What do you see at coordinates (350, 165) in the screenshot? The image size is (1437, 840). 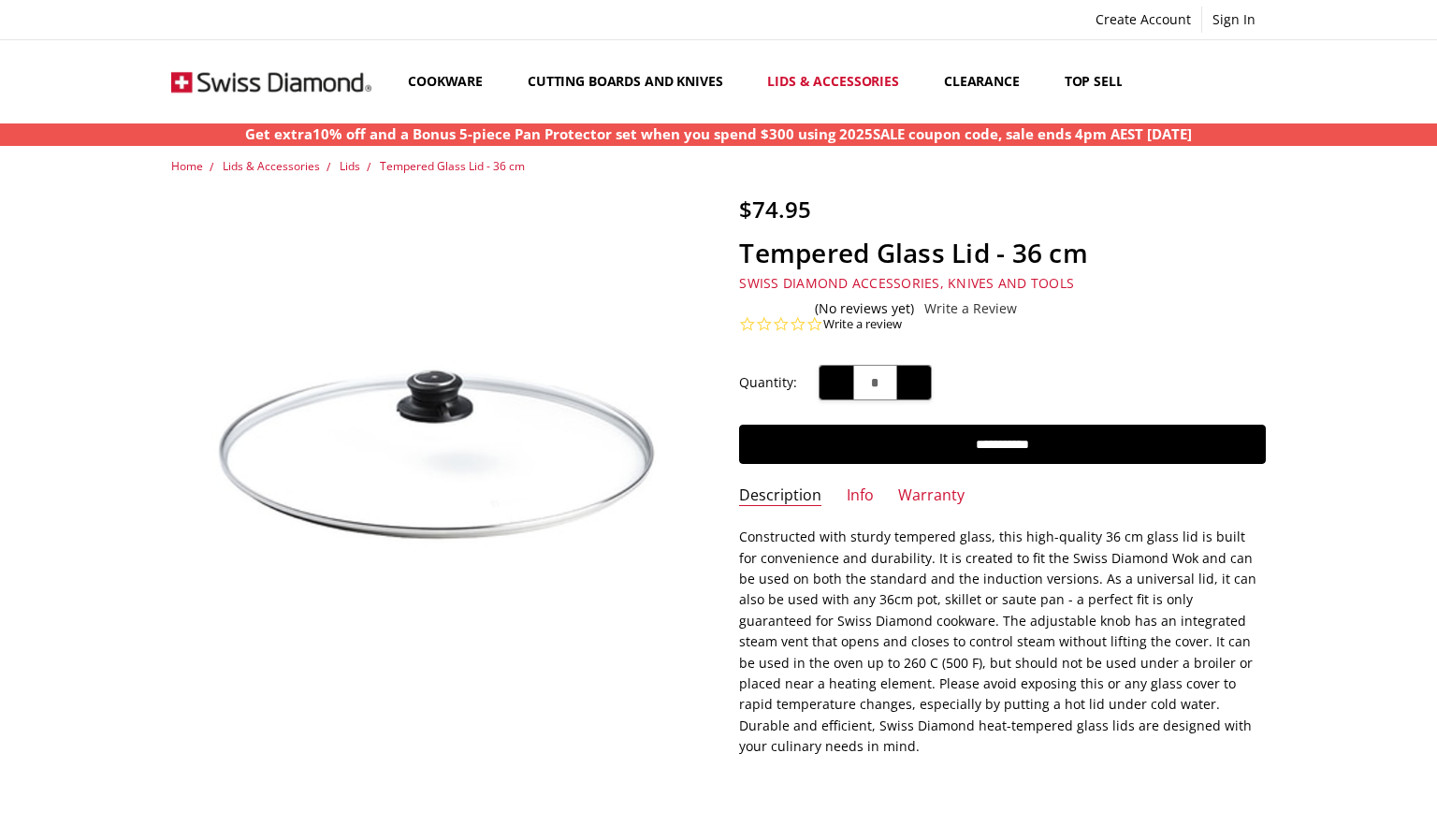 I see `a: Lids` at bounding box center [350, 165].